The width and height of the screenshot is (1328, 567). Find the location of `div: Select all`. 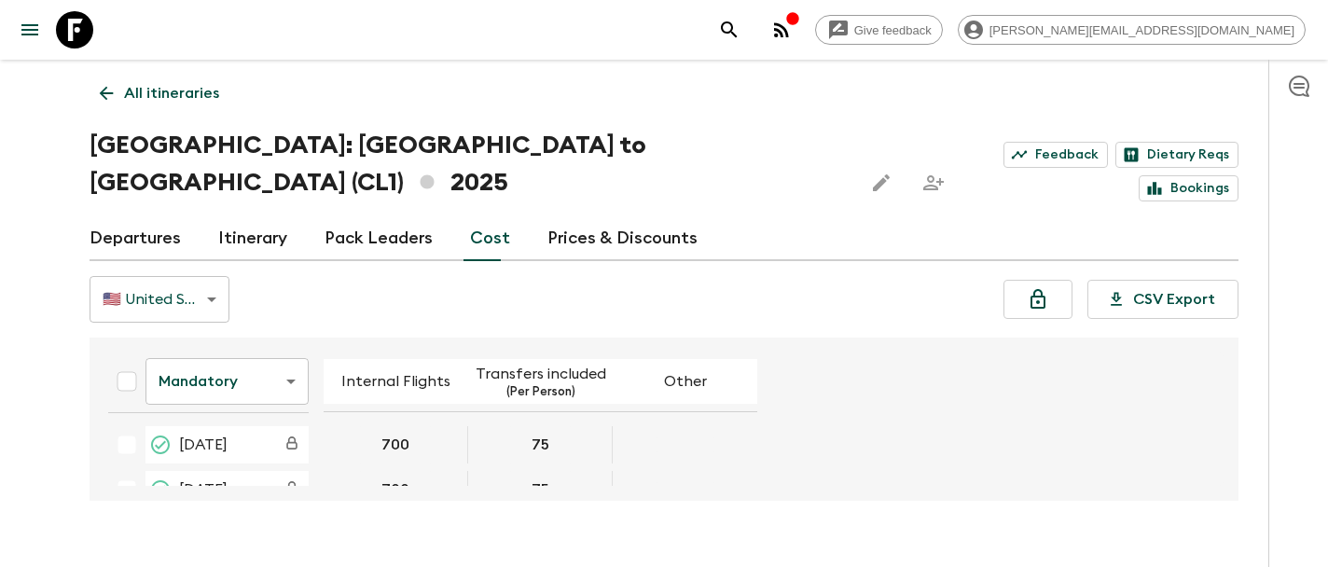

div: Select all is located at coordinates (127, 382).